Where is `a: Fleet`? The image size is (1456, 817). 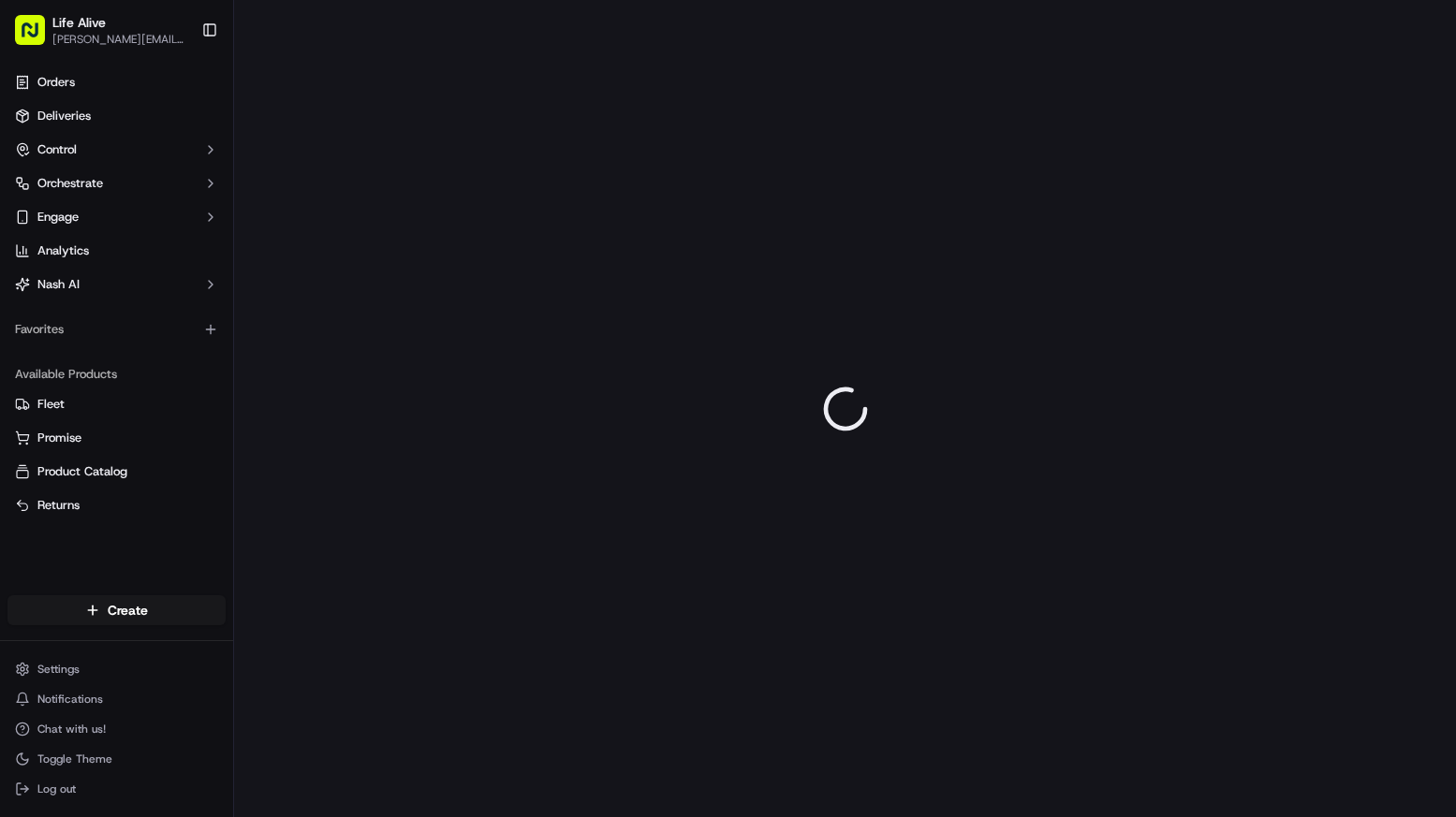 a: Fleet is located at coordinates (116, 404).